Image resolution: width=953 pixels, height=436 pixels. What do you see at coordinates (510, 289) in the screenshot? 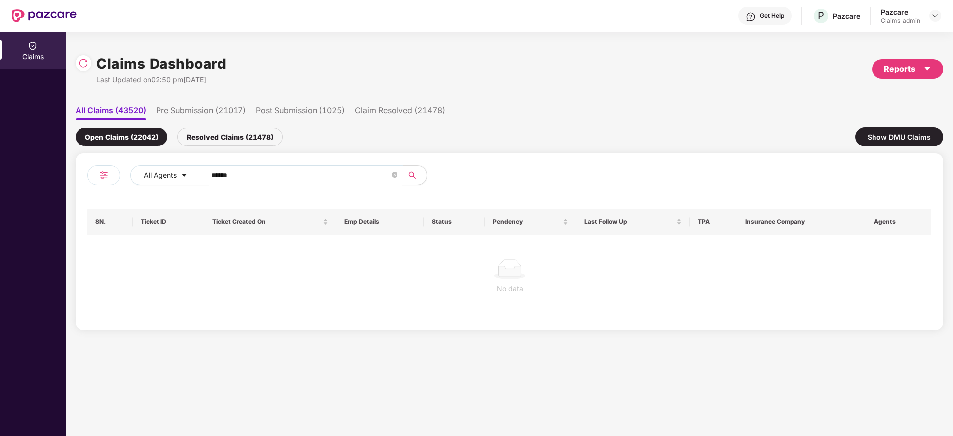
I see `div: No data` at bounding box center [510, 289].